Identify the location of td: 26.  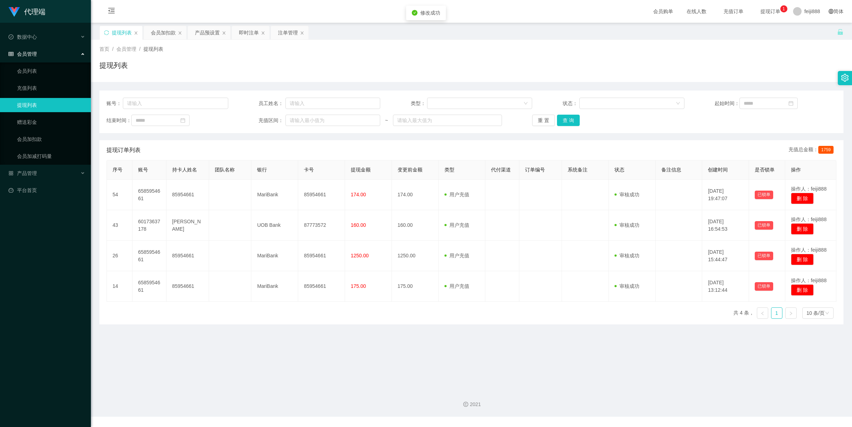
(120, 256).